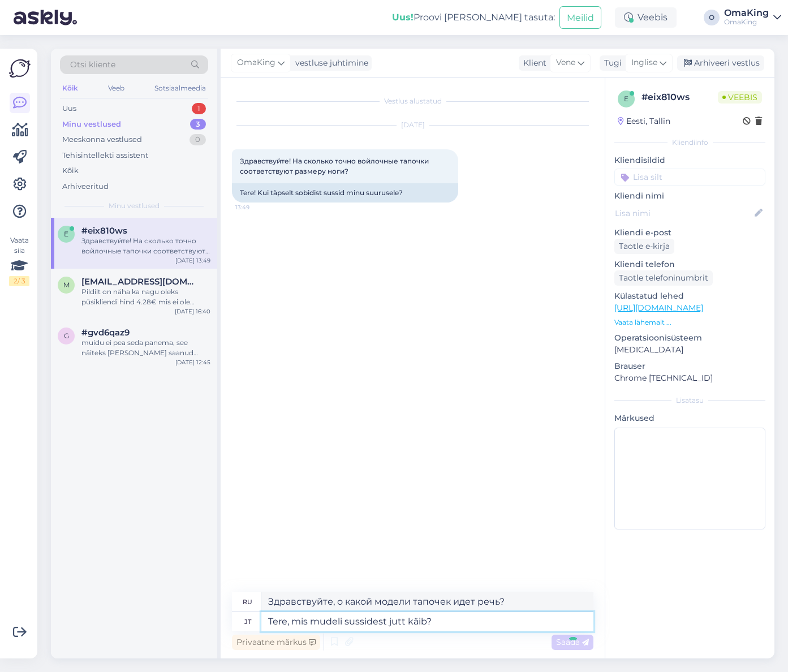 The width and height of the screenshot is (788, 672). What do you see at coordinates (198, 124) in the screenshot?
I see `font: 3` at bounding box center [198, 124].